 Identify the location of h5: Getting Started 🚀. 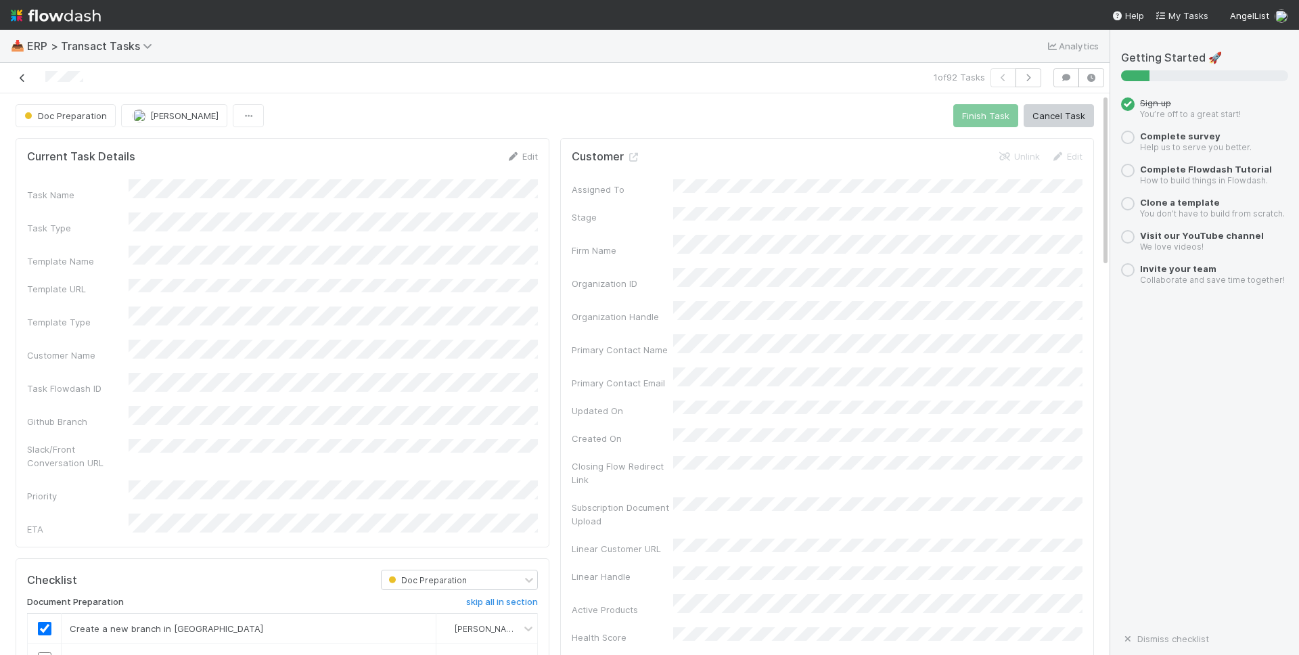
(1204, 58).